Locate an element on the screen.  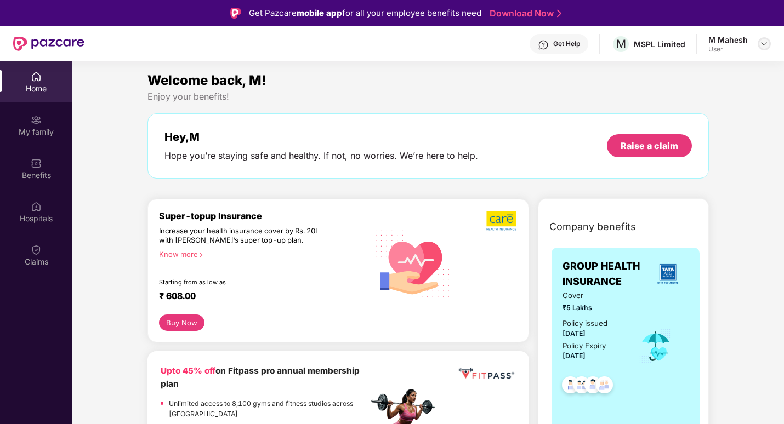
a: Download Now is located at coordinates (524, 13).